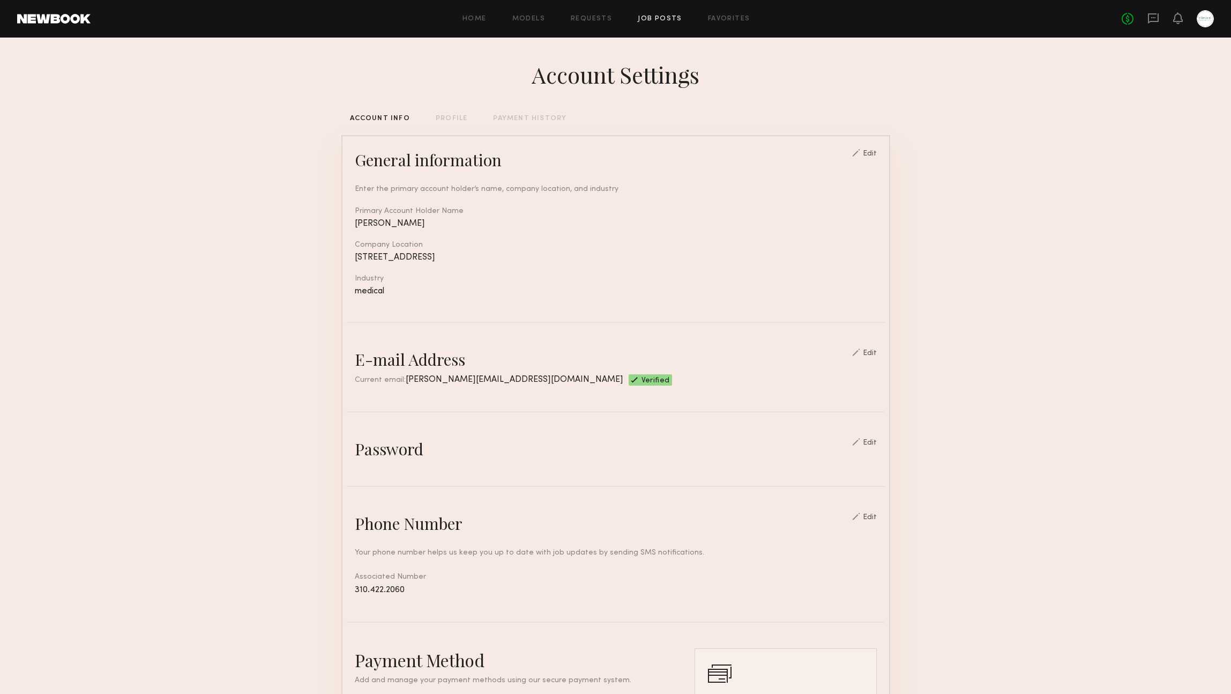  Describe the element at coordinates (410, 359) in the screenshot. I see `div: E-mail Address` at that location.